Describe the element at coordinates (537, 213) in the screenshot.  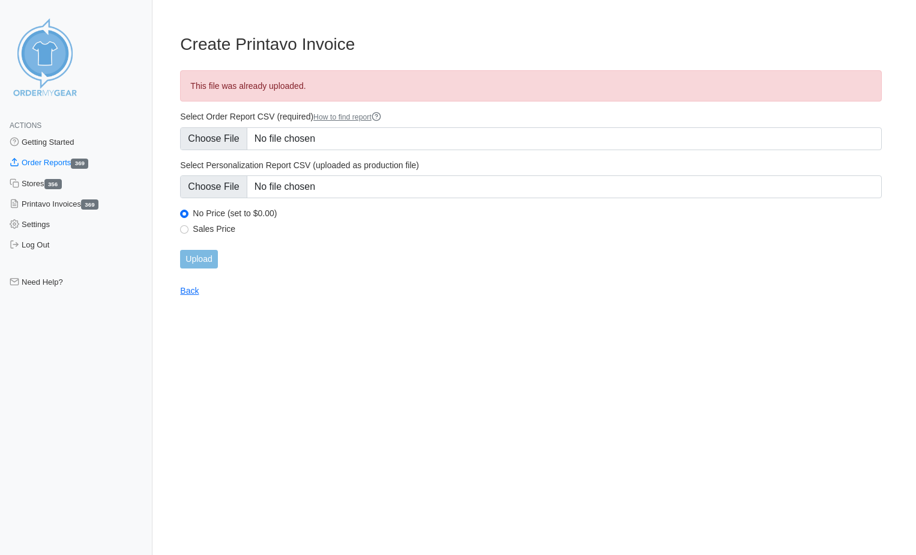
I see `label: No Price (set to $0.00)` at that location.